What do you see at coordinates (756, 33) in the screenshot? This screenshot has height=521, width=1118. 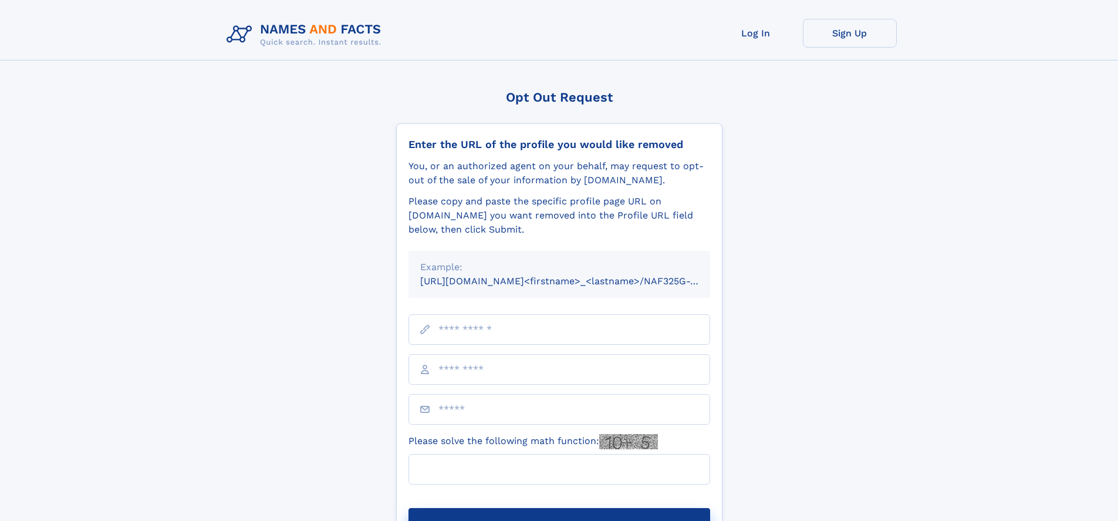 I see `a: Log In` at bounding box center [756, 33].